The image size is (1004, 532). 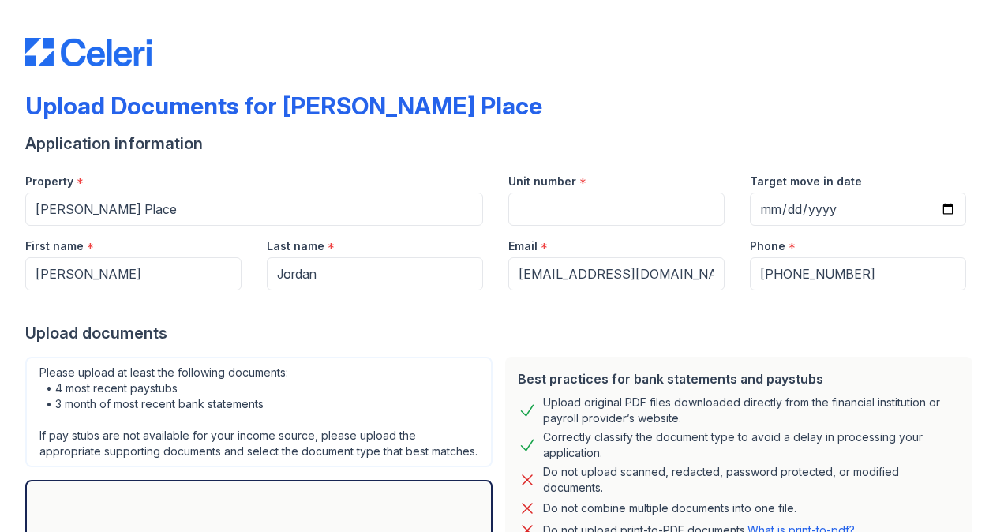 What do you see at coordinates (767, 246) in the screenshot?
I see `label: Phone` at bounding box center [767, 246].